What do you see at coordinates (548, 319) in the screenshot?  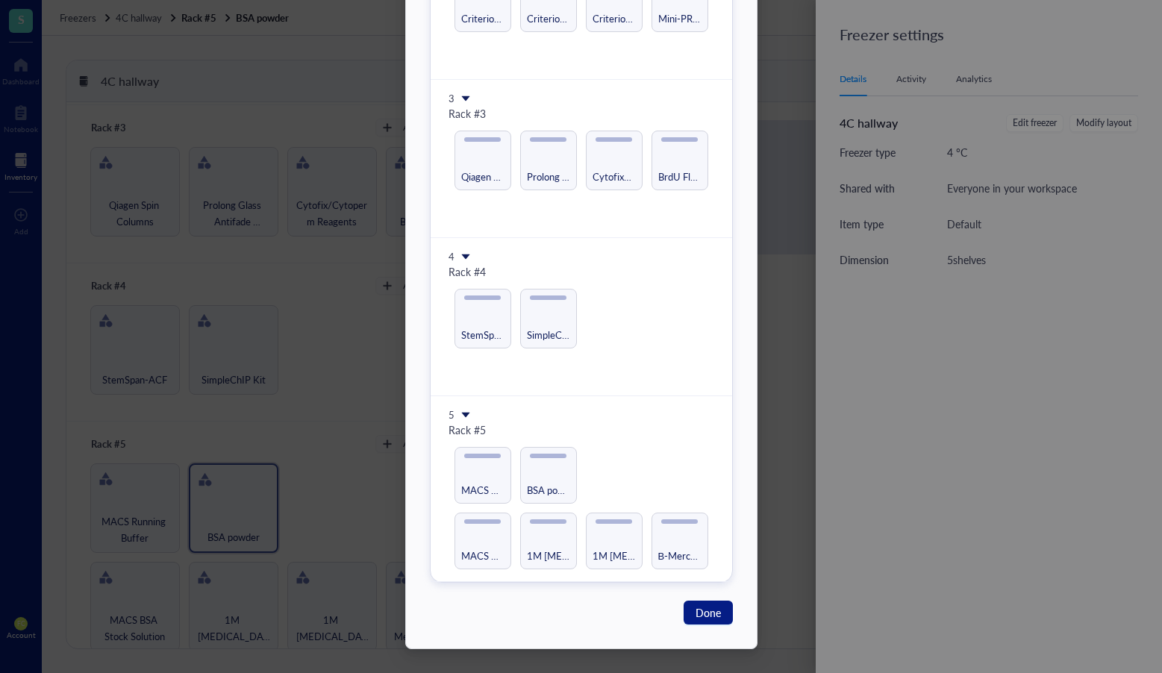 I see `div: SimpleChIP Kit` at bounding box center [548, 319].